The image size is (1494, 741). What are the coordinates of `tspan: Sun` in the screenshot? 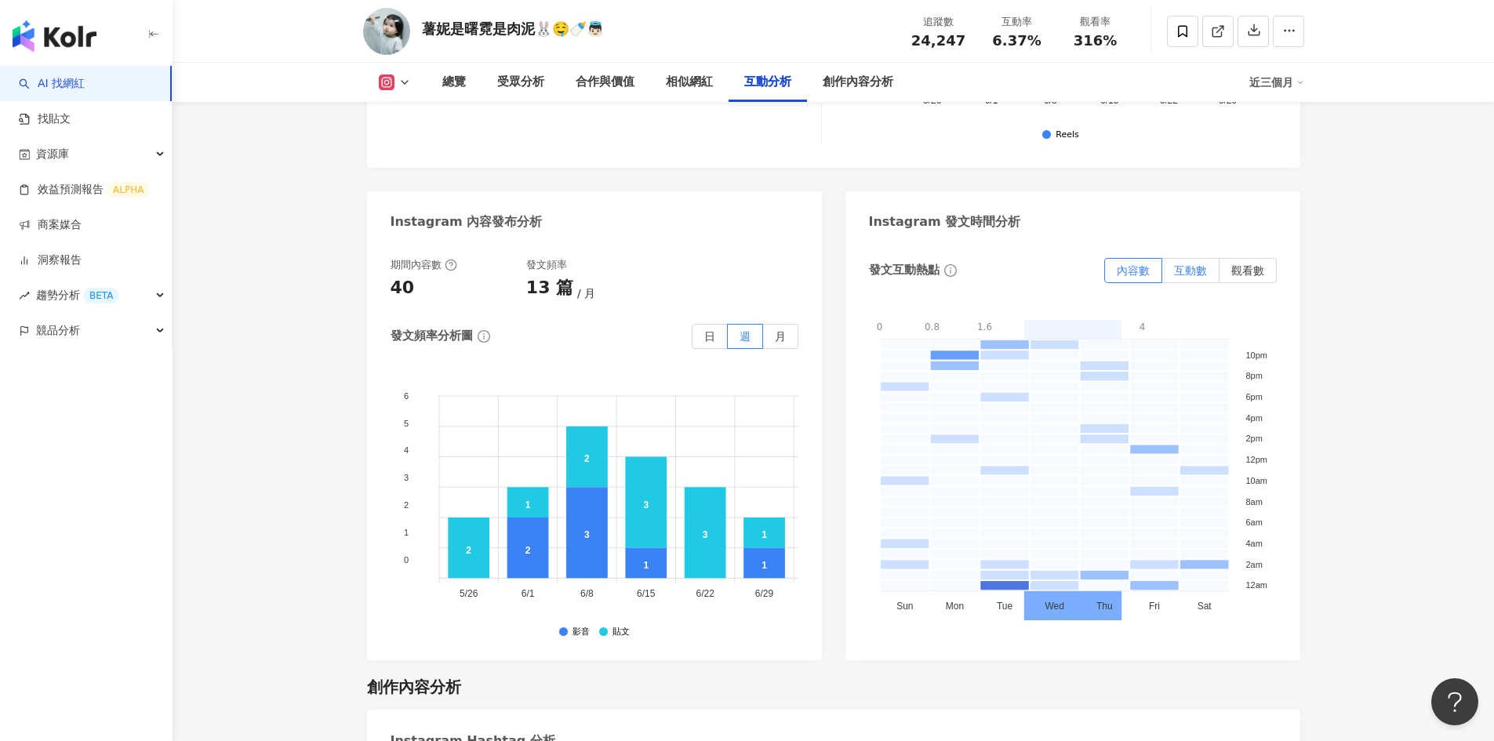 It's located at (904, 606).